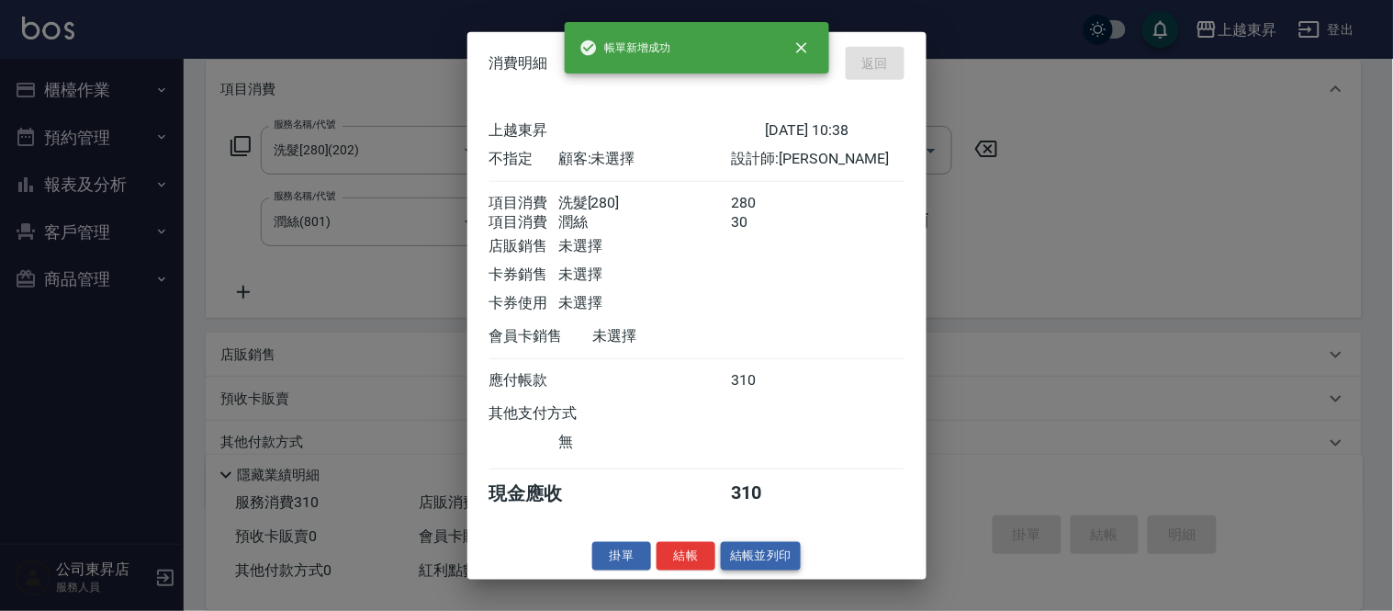 The height and width of the screenshot is (611, 1393). Describe the element at coordinates (760, 556) in the screenshot. I see `button: 結帳並列印` at that location.